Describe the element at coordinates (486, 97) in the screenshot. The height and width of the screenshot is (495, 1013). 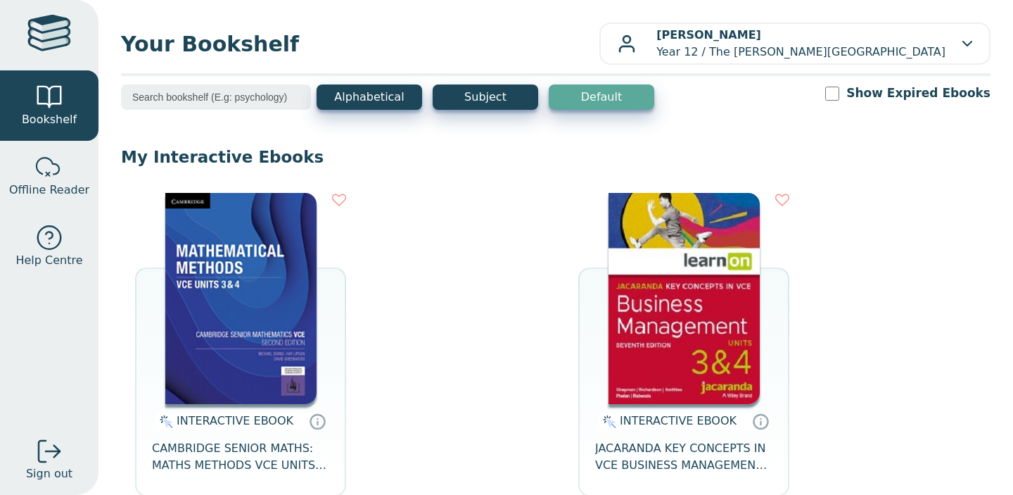
I see `button: Subject` at that location.